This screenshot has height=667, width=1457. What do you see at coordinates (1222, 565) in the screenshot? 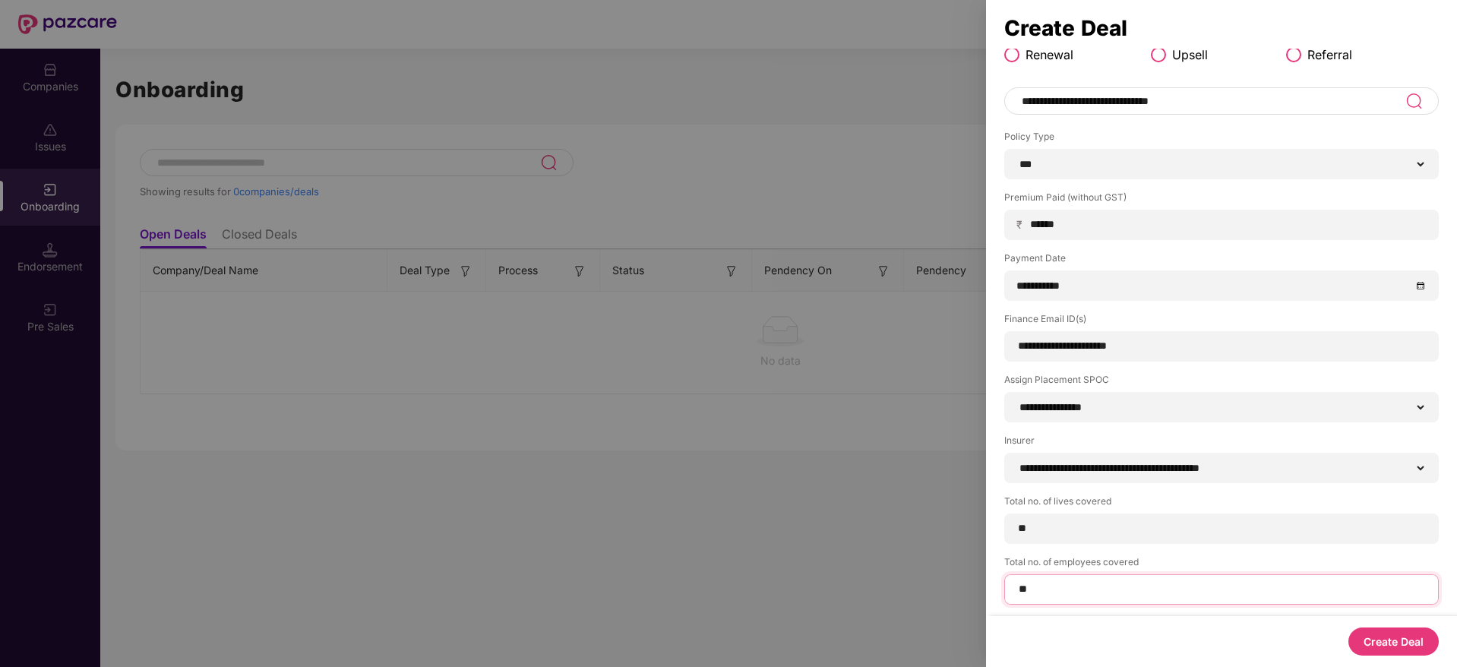
I see `label: Total no. of employees covered` at bounding box center [1222, 565].